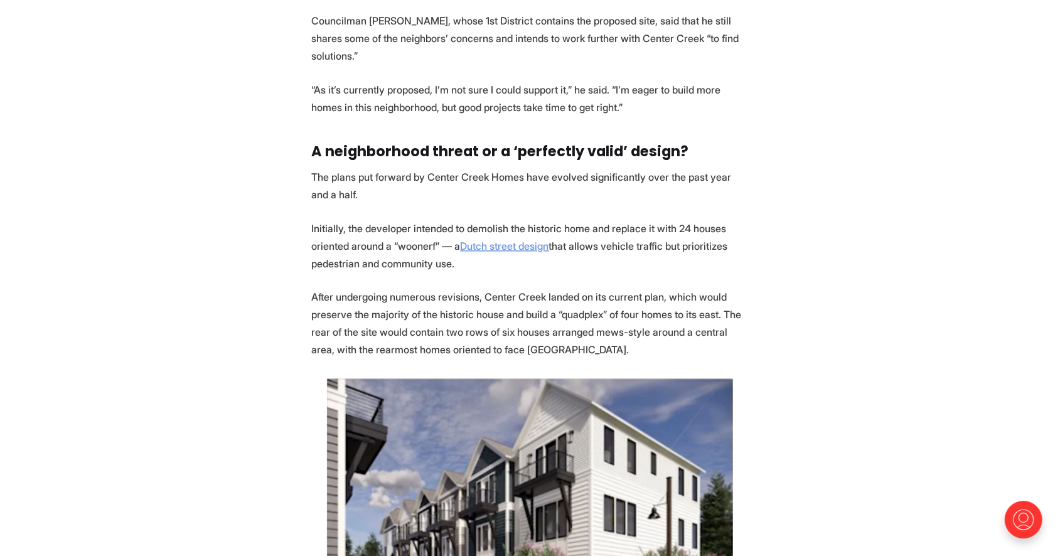 This screenshot has height=556, width=1060. What do you see at coordinates (500, 151) in the screenshot?
I see `strong: A neighborhood threat or a ‘perfectly valid’ design?` at bounding box center [500, 151].